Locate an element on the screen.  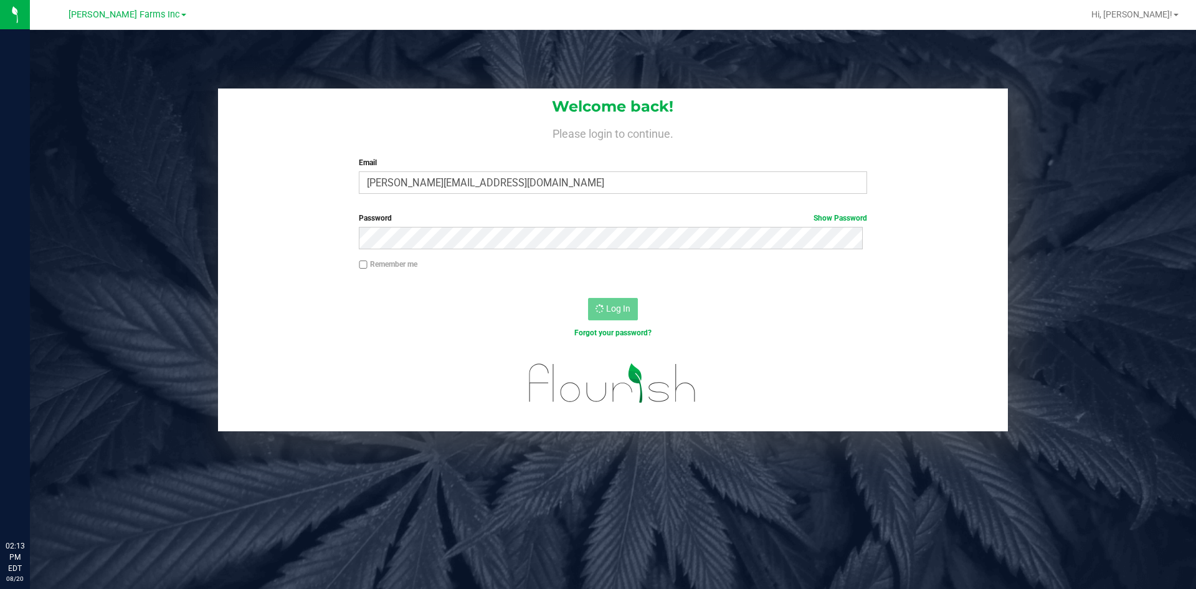
a: Show Password is located at coordinates (841, 218).